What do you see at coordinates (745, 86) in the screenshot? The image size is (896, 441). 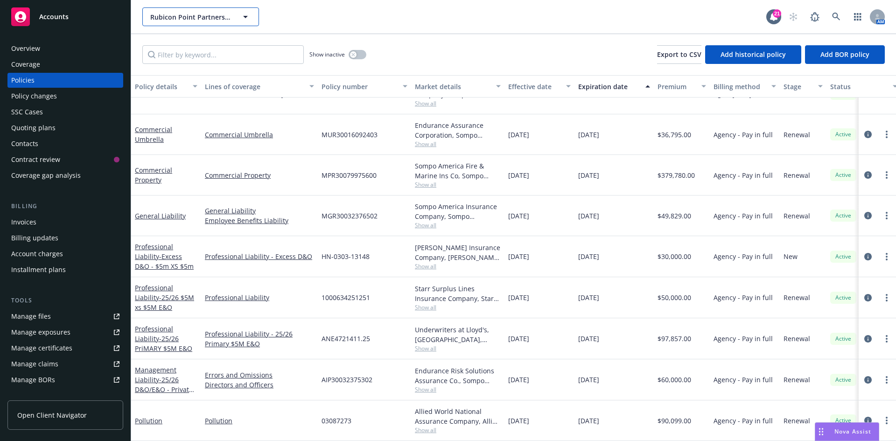 I see `button: Billing method` at bounding box center [745, 86].